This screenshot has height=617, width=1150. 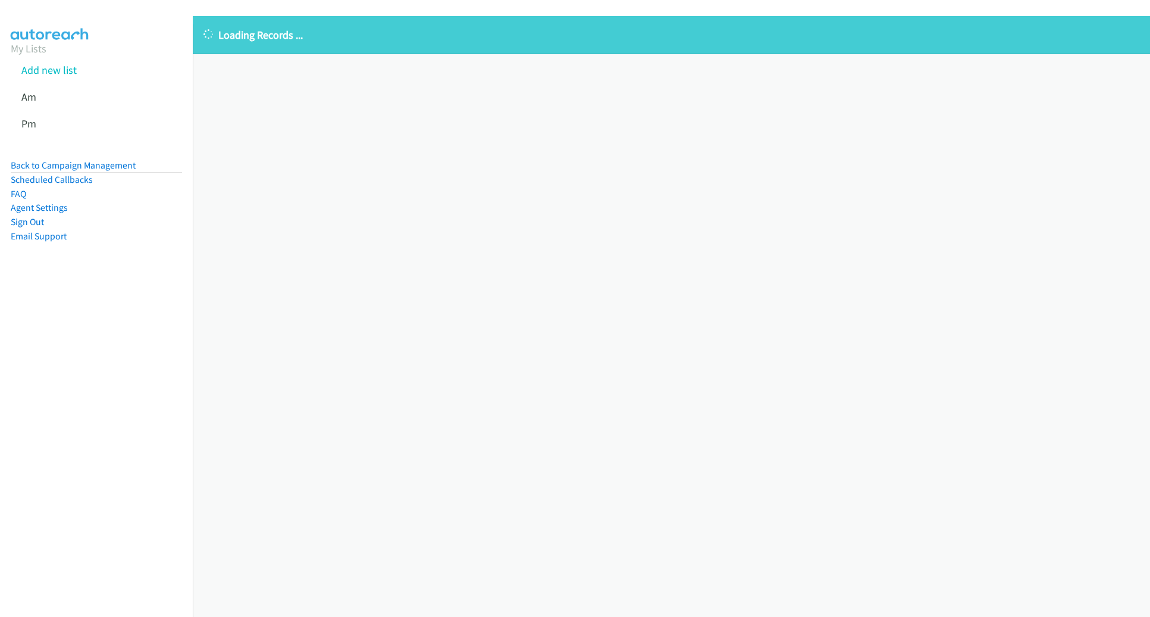 I want to click on a: Pm, so click(x=29, y=123).